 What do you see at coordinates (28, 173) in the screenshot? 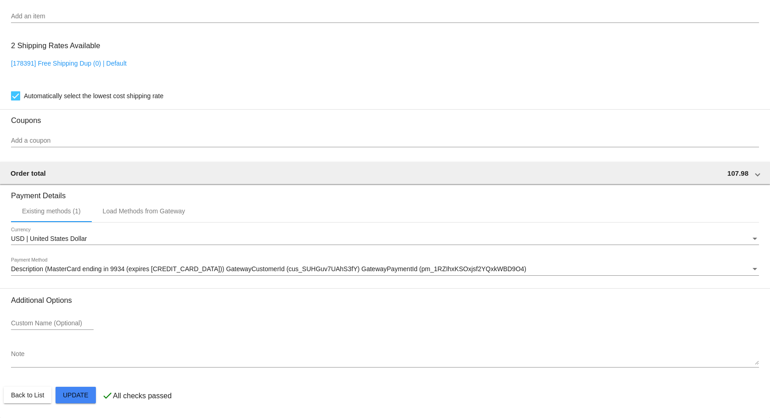
I see `span: Order total` at bounding box center [28, 173].